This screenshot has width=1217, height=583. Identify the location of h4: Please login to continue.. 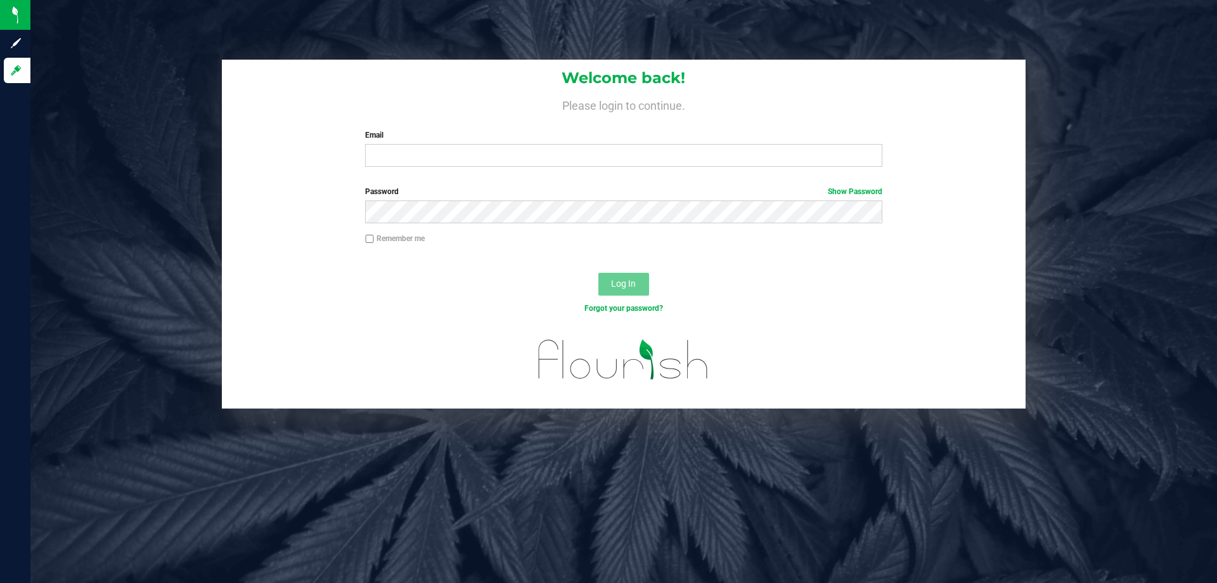
(624, 104).